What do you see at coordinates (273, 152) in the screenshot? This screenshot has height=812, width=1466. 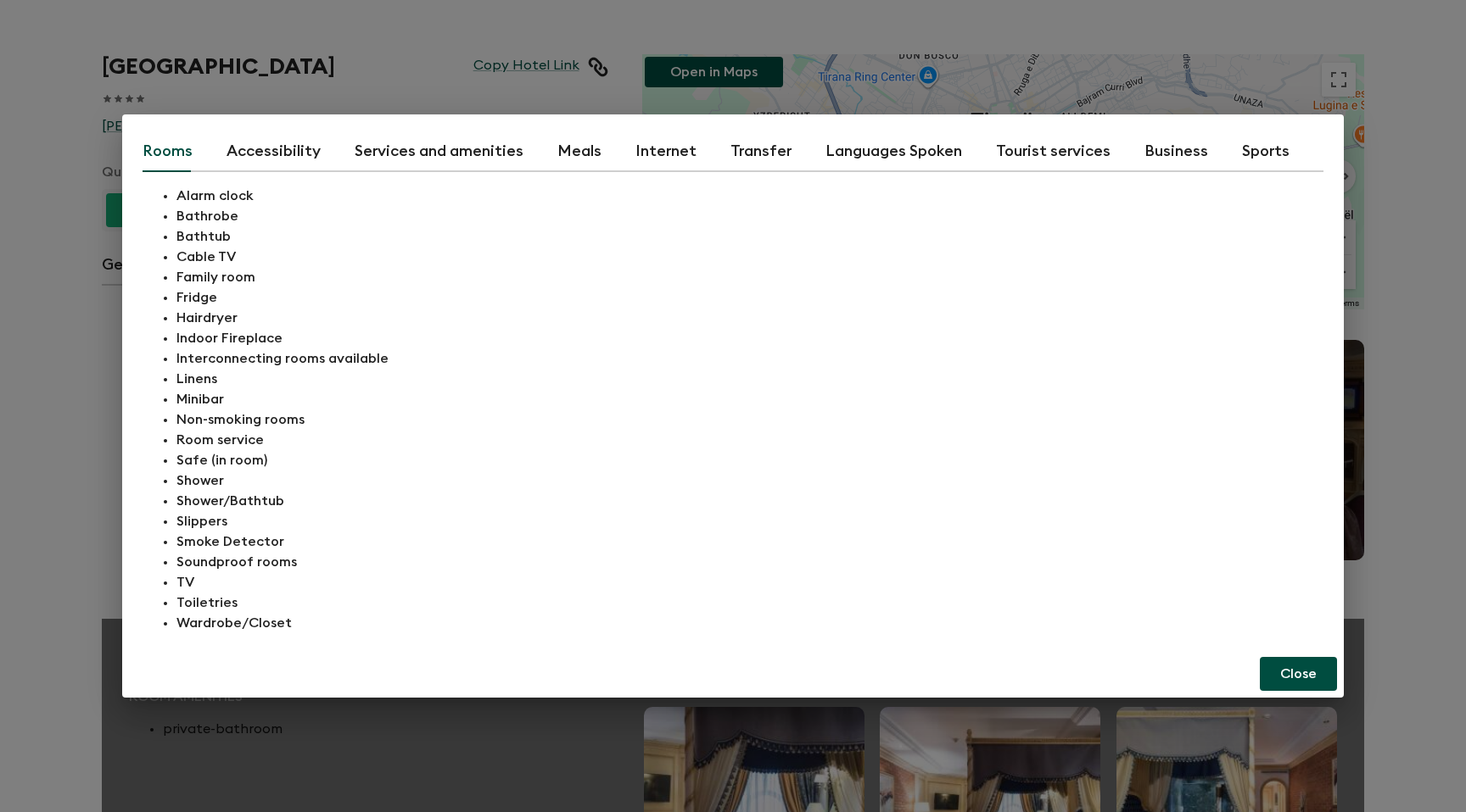 I see `button: Accessibility` at bounding box center [273, 152].